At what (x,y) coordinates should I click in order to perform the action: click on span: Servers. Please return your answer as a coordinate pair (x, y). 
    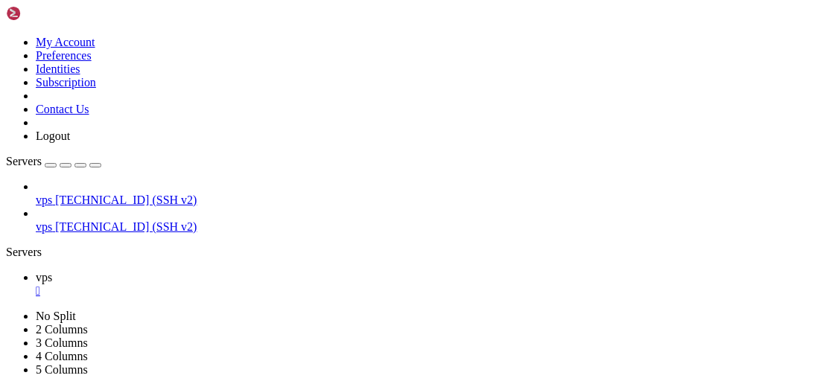
    Looking at the image, I should click on (24, 161).